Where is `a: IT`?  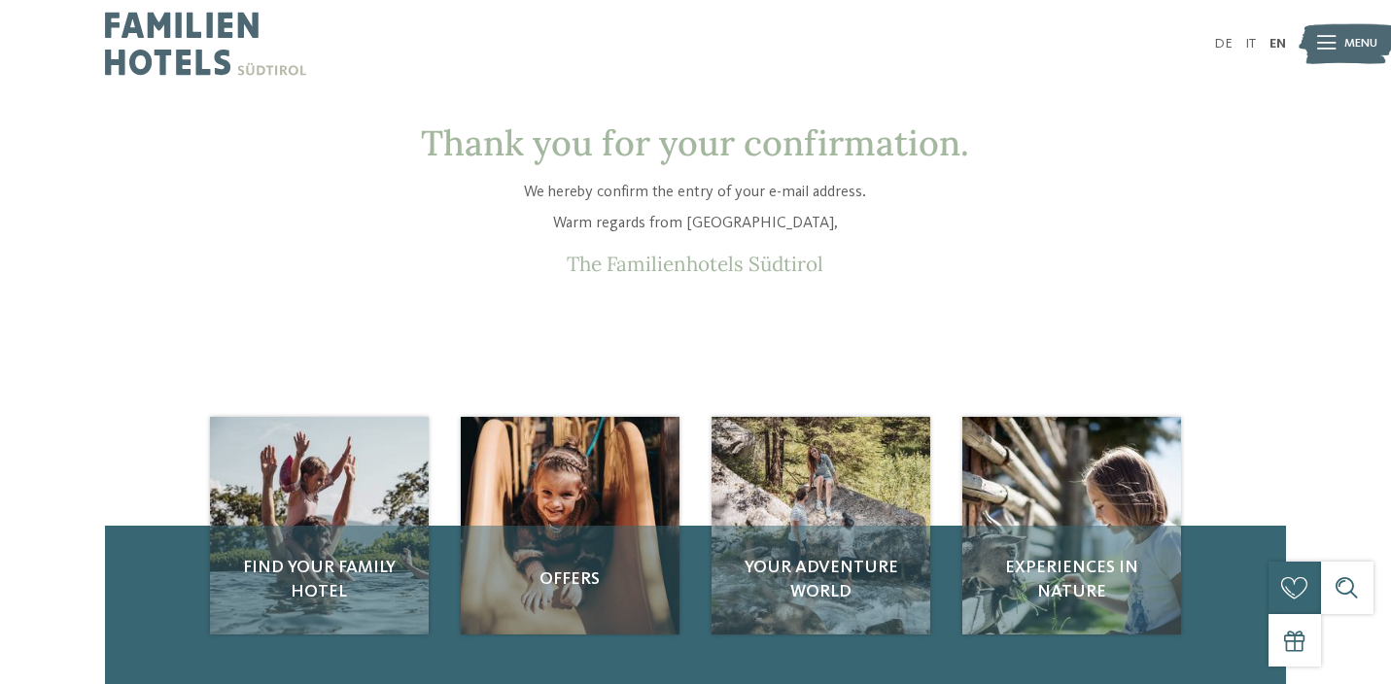
a: IT is located at coordinates (1250, 44).